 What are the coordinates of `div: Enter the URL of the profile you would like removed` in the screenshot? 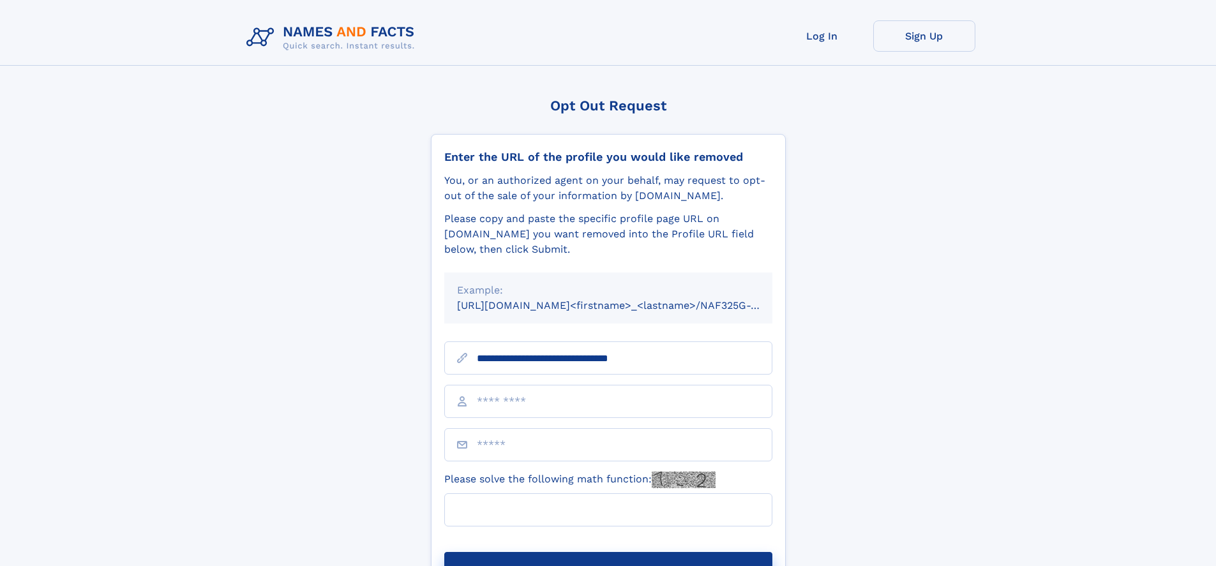 It's located at (608, 157).